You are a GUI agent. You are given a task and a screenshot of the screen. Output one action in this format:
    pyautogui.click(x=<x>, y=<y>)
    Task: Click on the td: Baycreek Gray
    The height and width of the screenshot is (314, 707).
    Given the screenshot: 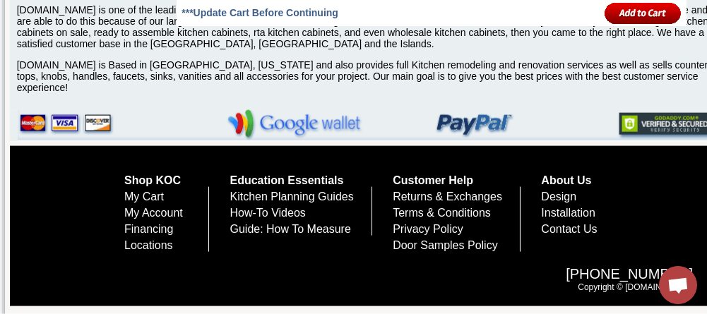 What is the action you would take?
    pyautogui.click(x=184, y=71)
    